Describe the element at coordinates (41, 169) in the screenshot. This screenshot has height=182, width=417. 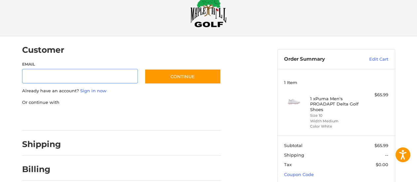
I see `h2: Billing` at that location.